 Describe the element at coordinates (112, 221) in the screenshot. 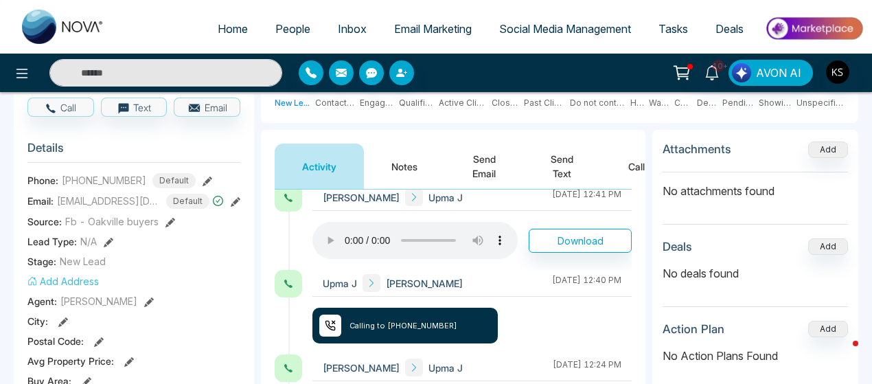

I see `span: Fb - Oakville buyers` at that location.